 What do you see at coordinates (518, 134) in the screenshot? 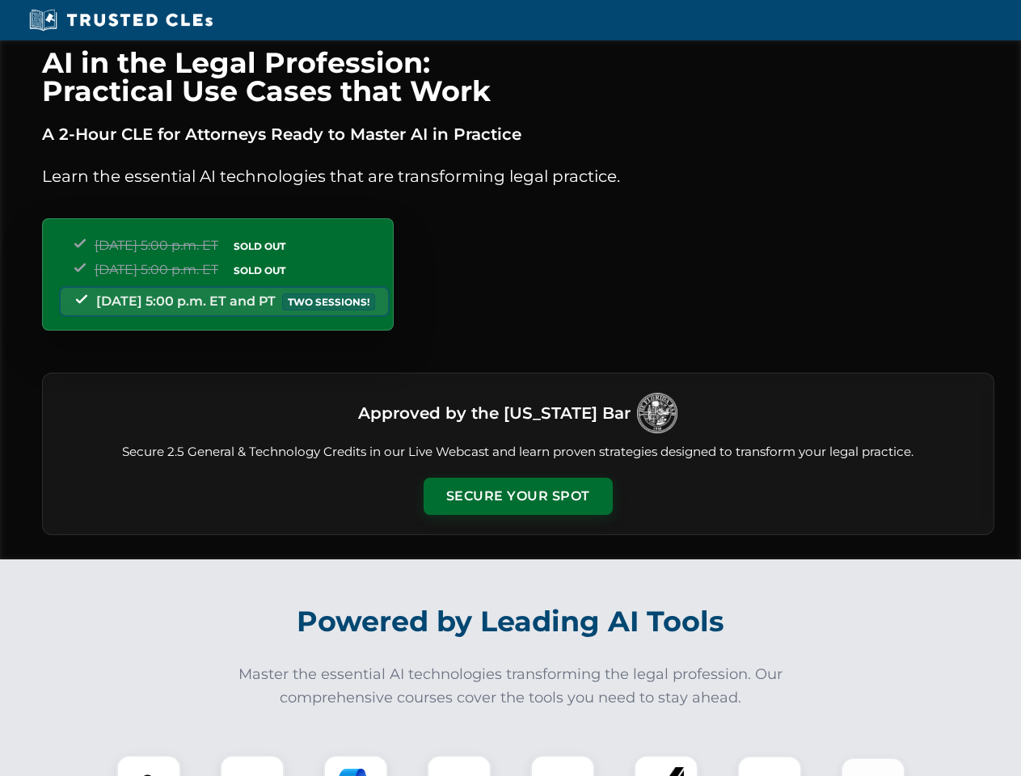
I see `p: A 2-Hour CLE for Attorneys Ready to Master AI in Practice` at bounding box center [518, 134].